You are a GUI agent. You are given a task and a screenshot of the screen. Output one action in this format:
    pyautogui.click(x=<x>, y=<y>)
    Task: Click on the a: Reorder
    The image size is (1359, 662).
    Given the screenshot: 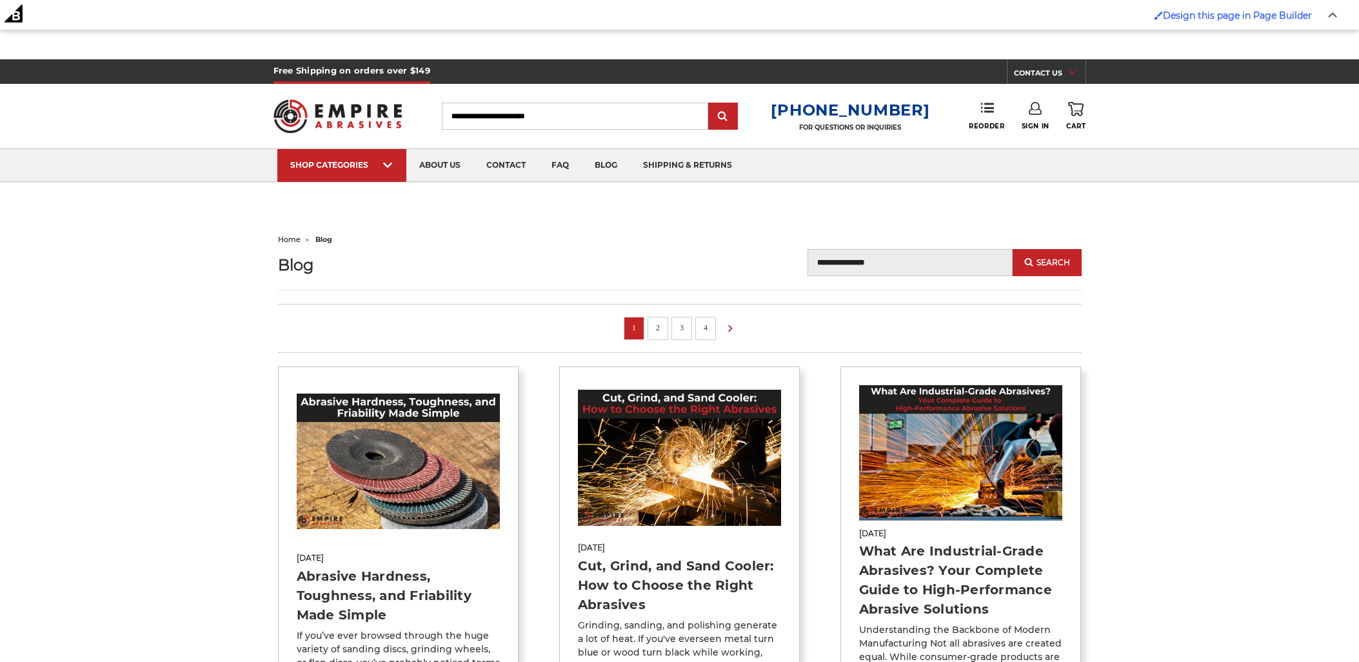 What is the action you would take?
    pyautogui.click(x=986, y=115)
    